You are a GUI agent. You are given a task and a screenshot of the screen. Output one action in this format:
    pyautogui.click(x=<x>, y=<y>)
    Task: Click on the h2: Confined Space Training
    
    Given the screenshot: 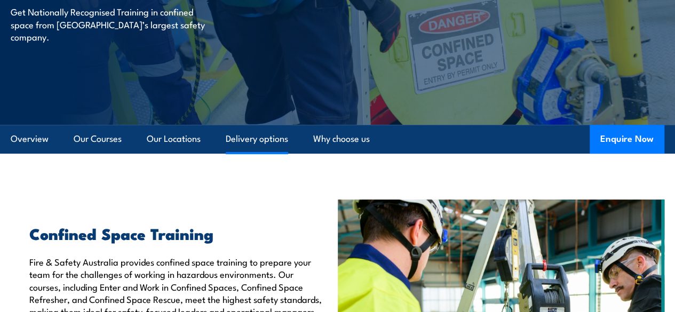 What is the action you would take?
    pyautogui.click(x=175, y=233)
    